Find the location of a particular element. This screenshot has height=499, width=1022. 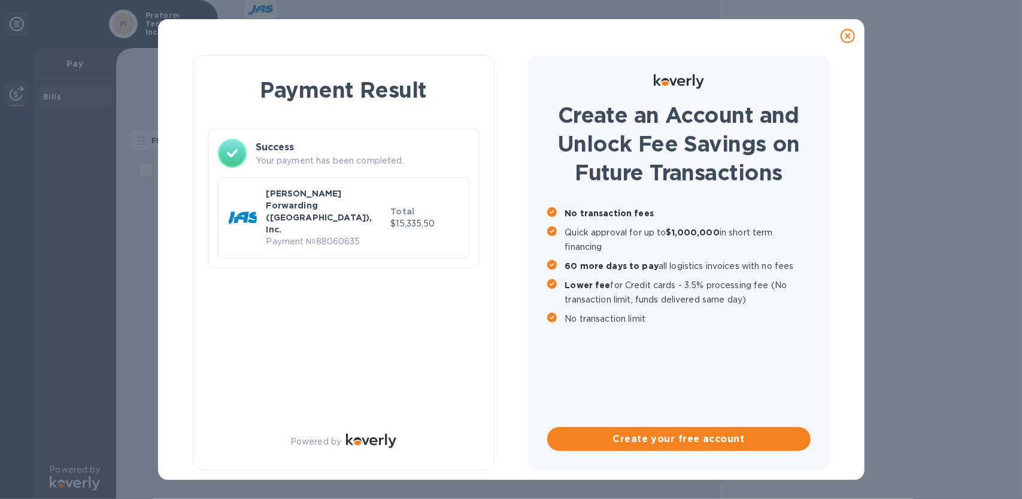

p: all logistics invoices with no fees is located at coordinates (688, 266).